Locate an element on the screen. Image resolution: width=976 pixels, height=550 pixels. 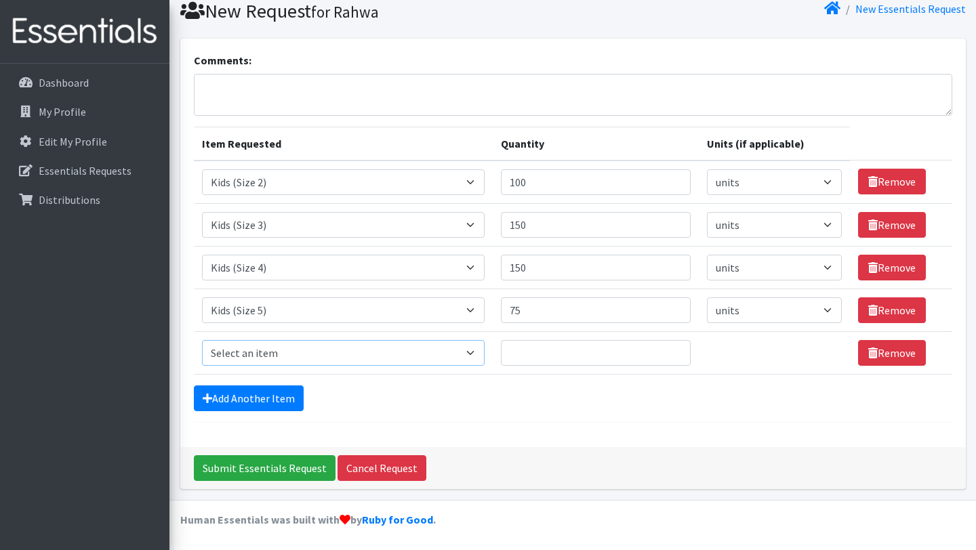
p: Edit My Profile is located at coordinates (73, 142).